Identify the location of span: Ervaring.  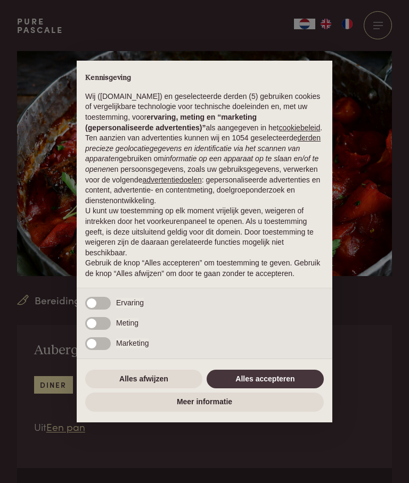
(130, 303).